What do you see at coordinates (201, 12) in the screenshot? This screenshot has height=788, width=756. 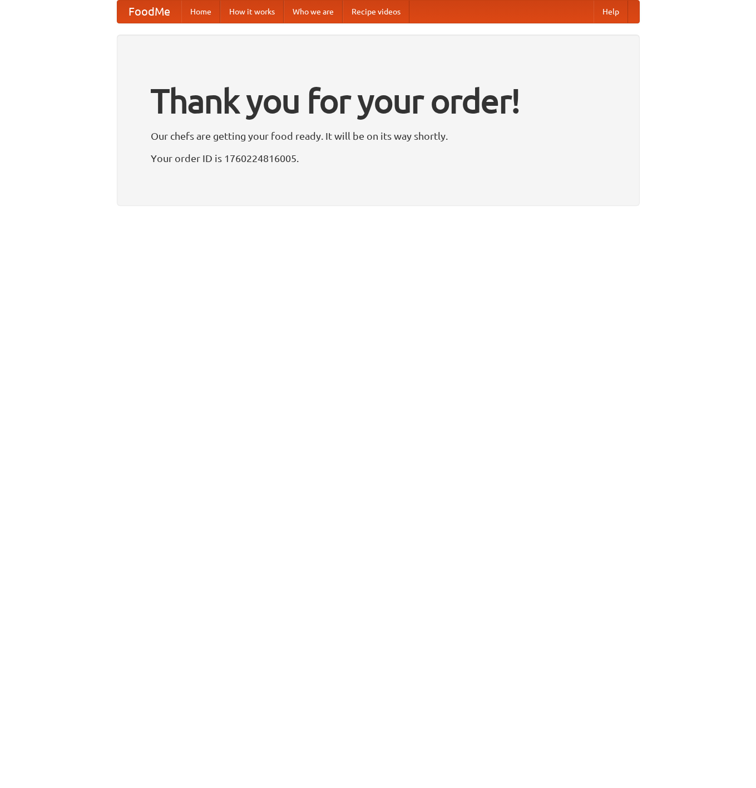 I see `a: Home` at bounding box center [201, 12].